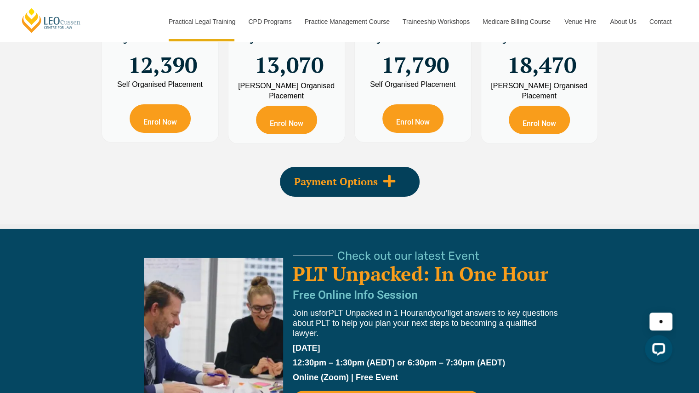 Image resolution: width=699 pixels, height=393 pixels. I want to click on a: PLT Unpacked: In One Hour, so click(421, 273).